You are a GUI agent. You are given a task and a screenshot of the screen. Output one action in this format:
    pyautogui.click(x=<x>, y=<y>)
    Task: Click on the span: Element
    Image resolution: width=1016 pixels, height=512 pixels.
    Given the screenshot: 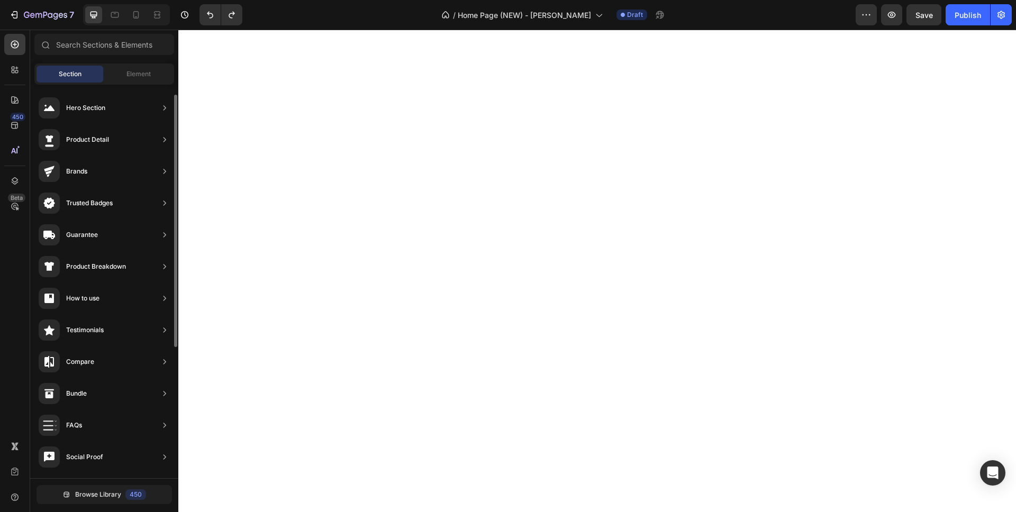 What is the action you would take?
    pyautogui.click(x=139, y=74)
    